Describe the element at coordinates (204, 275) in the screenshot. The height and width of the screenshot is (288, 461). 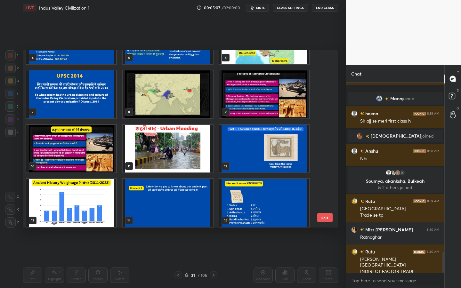
I see `div: 105` at that location.